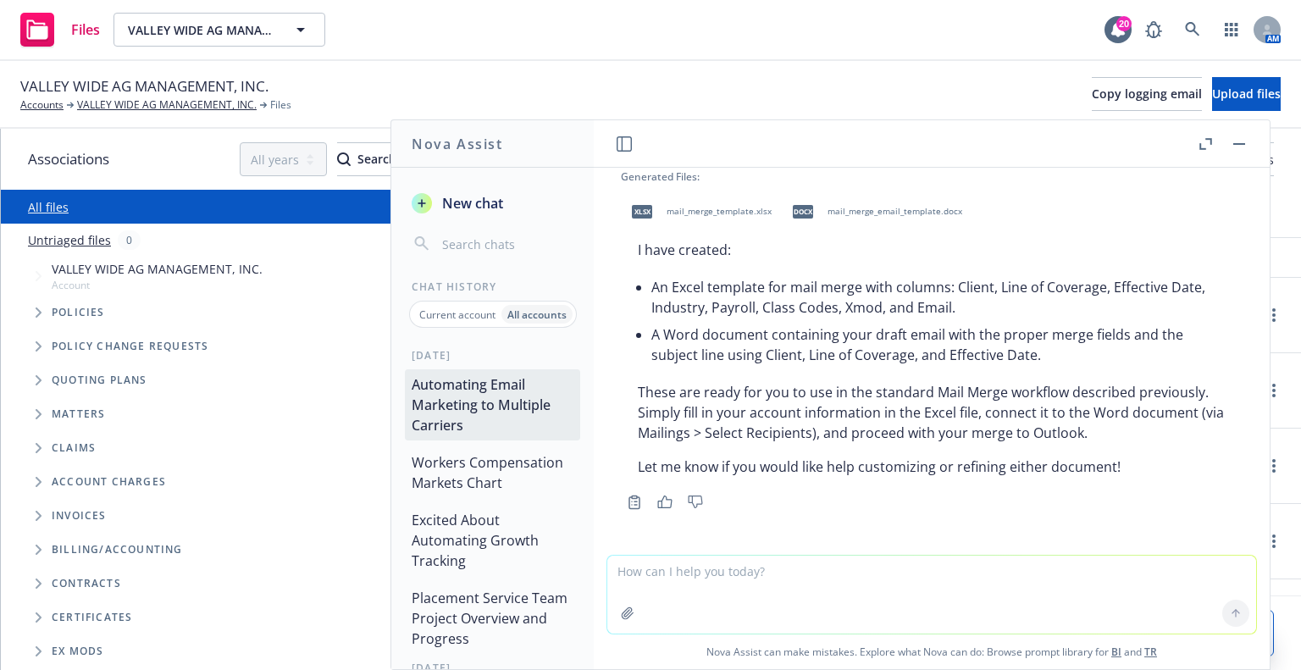 Image resolution: width=1301 pixels, height=670 pixels. Describe the element at coordinates (642, 211) in the screenshot. I see `span: xlsx` at that location.